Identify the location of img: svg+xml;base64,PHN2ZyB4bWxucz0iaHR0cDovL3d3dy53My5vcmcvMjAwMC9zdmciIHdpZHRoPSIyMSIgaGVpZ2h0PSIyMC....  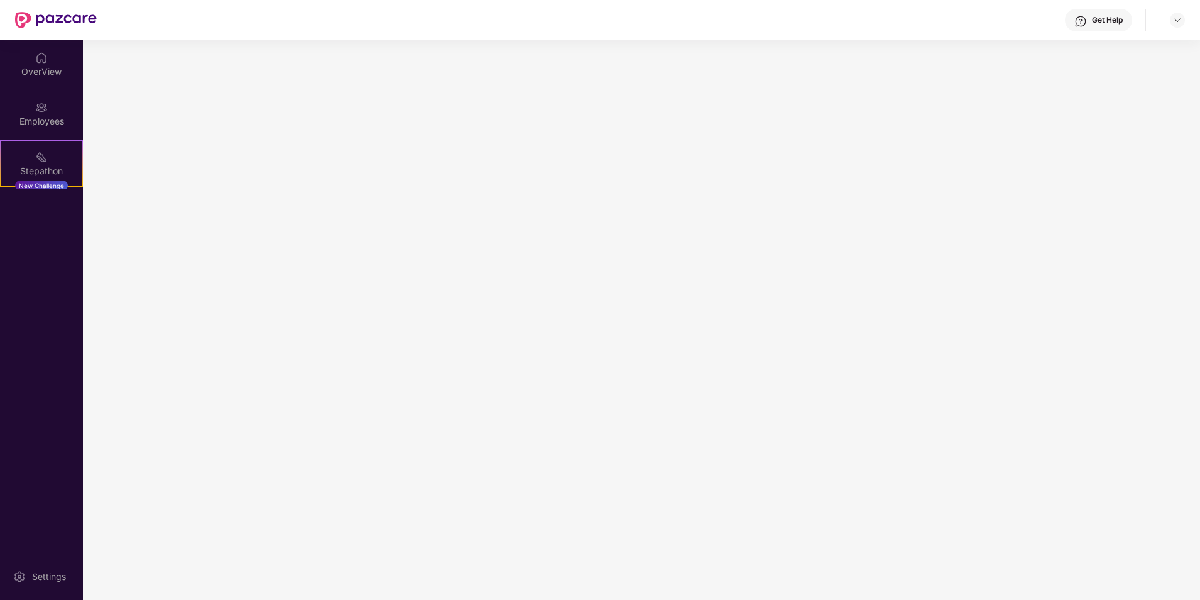
(41, 157).